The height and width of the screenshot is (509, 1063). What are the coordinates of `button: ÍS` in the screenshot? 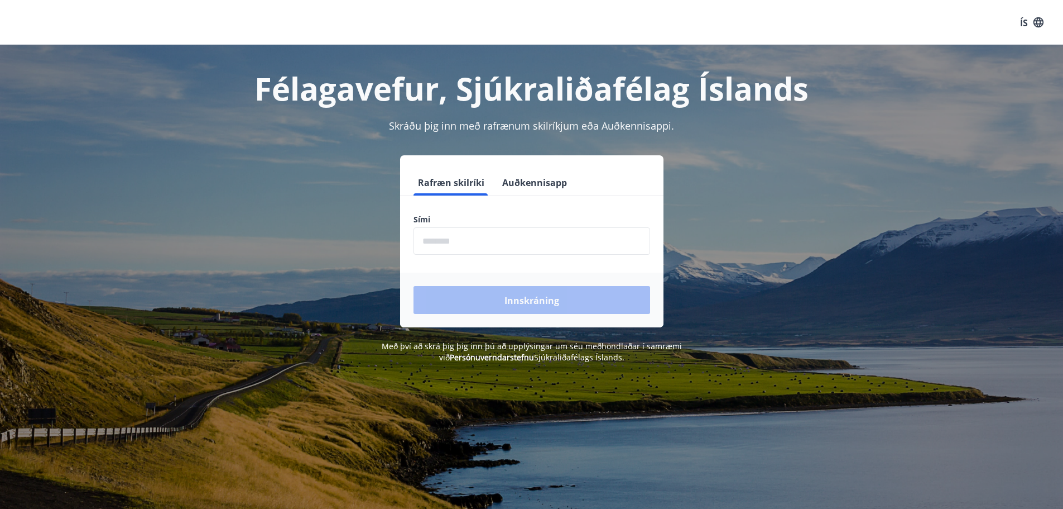 It's located at (1032, 22).